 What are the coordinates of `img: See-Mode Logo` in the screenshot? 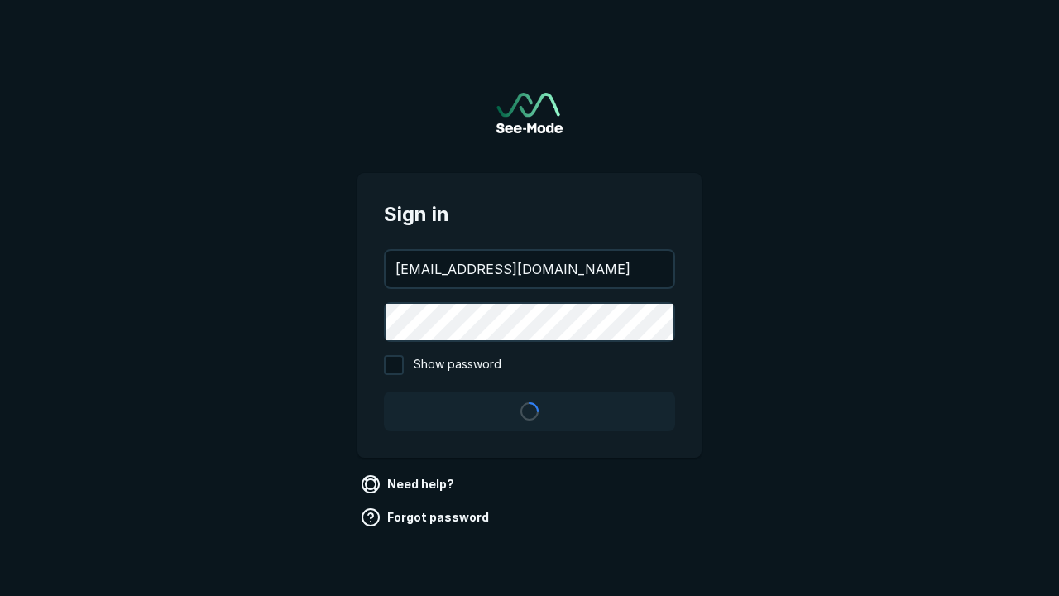 It's located at (530, 113).